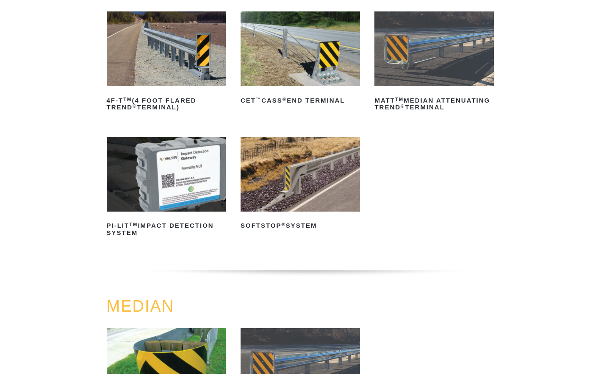  I want to click on h2: PI-LIT Impact Detection System, so click(167, 229).